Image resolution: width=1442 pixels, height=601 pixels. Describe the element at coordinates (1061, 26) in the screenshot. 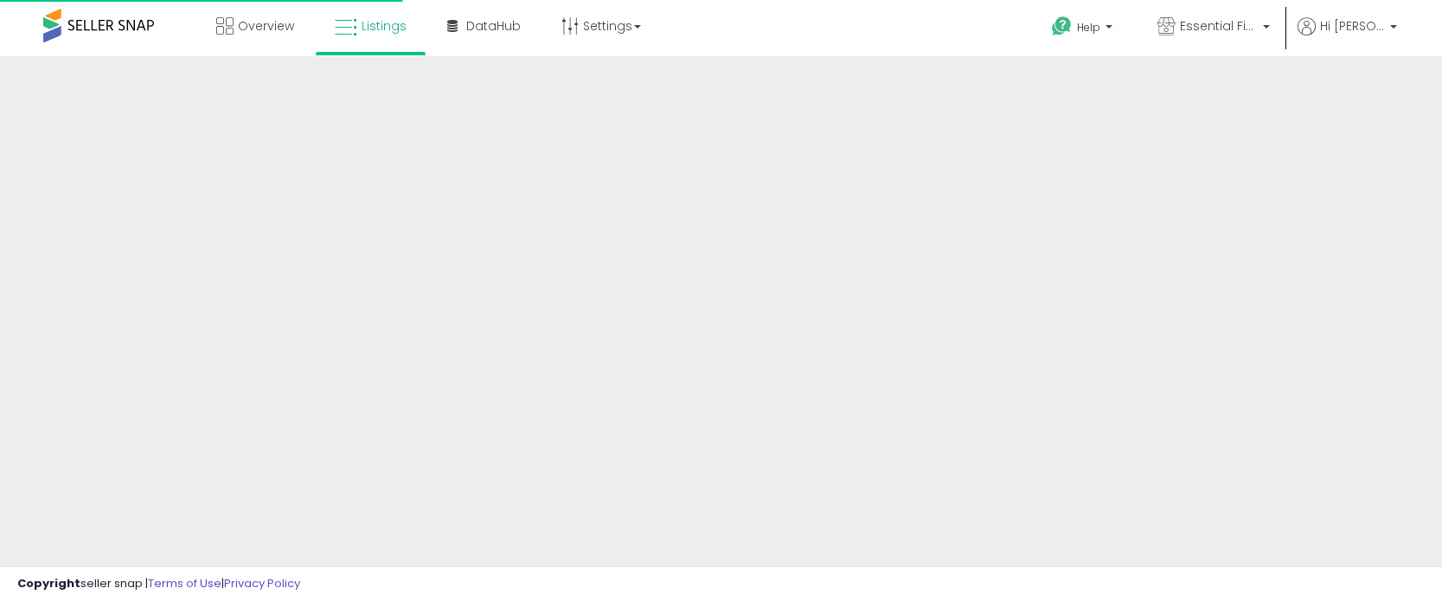

I see `i: Get Help` at that location.